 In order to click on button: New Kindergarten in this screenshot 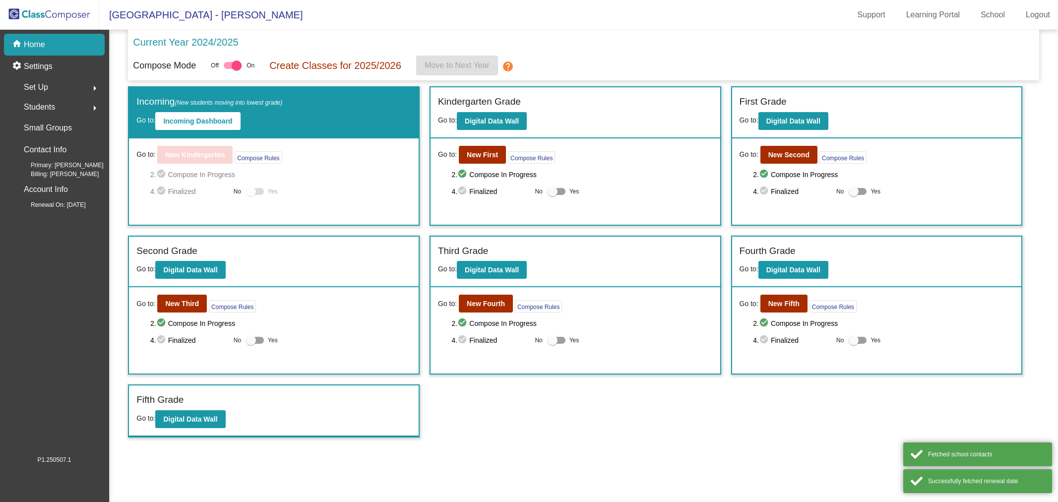, I will do `click(195, 155)`.